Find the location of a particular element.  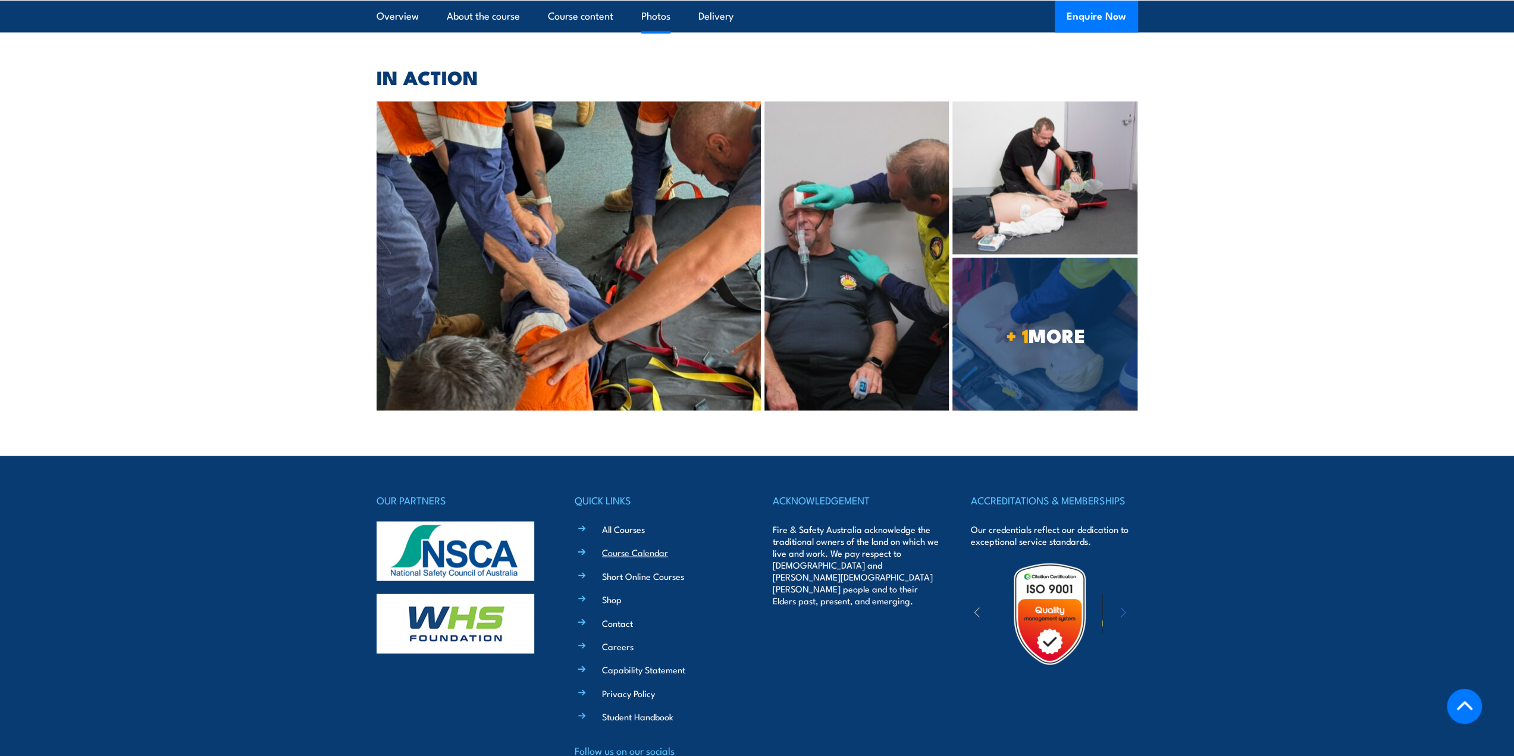

h2: IN ACTION is located at coordinates (757, 77).